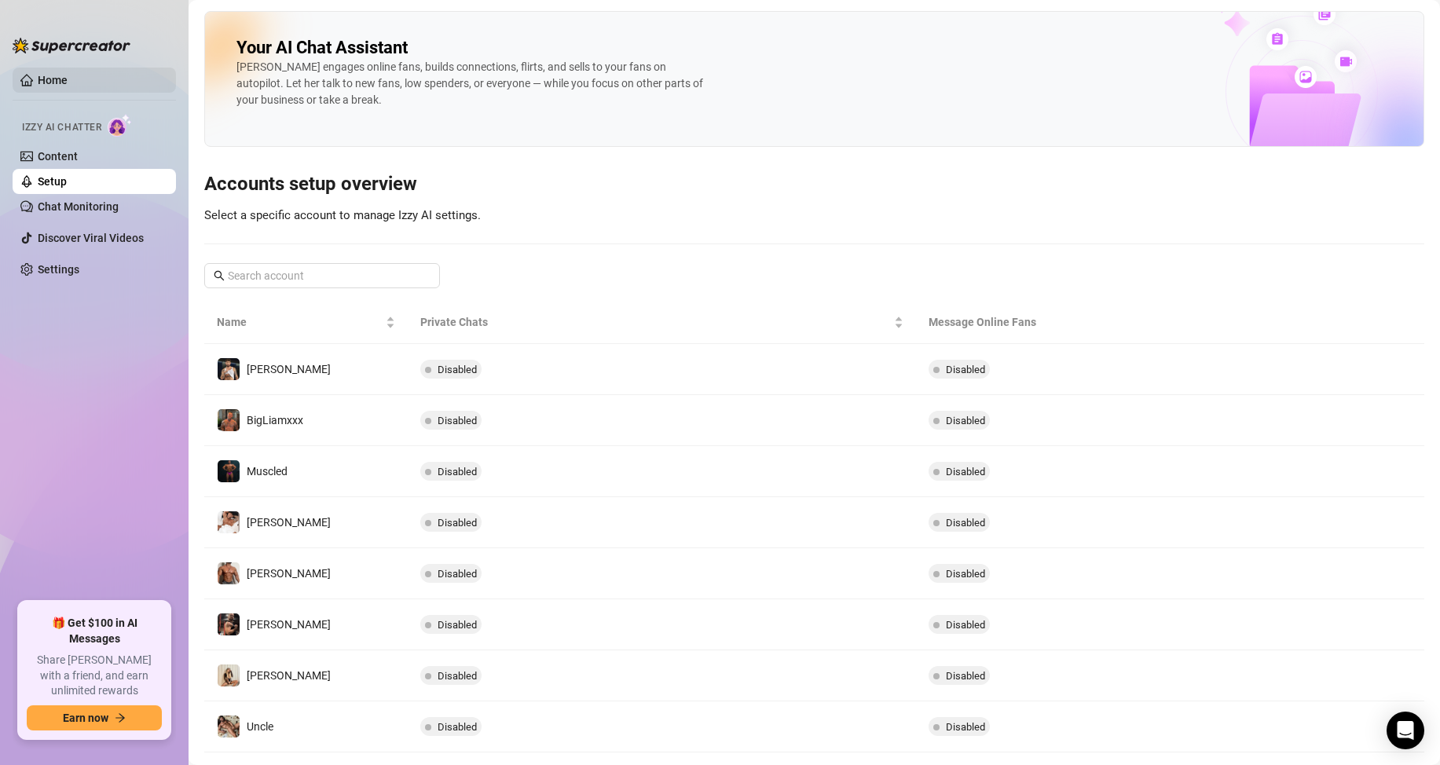  I want to click on input: Search account, so click(323, 276).